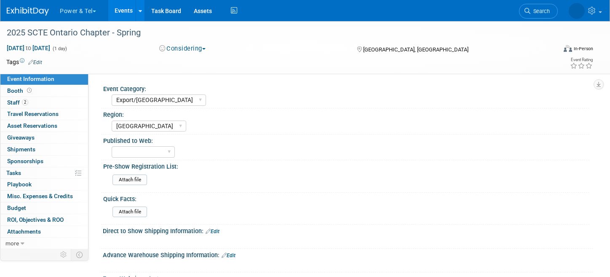 The height and width of the screenshot is (277, 610). What do you see at coordinates (28, 11) in the screenshot?
I see `img: ExhibitDay` at bounding box center [28, 11].